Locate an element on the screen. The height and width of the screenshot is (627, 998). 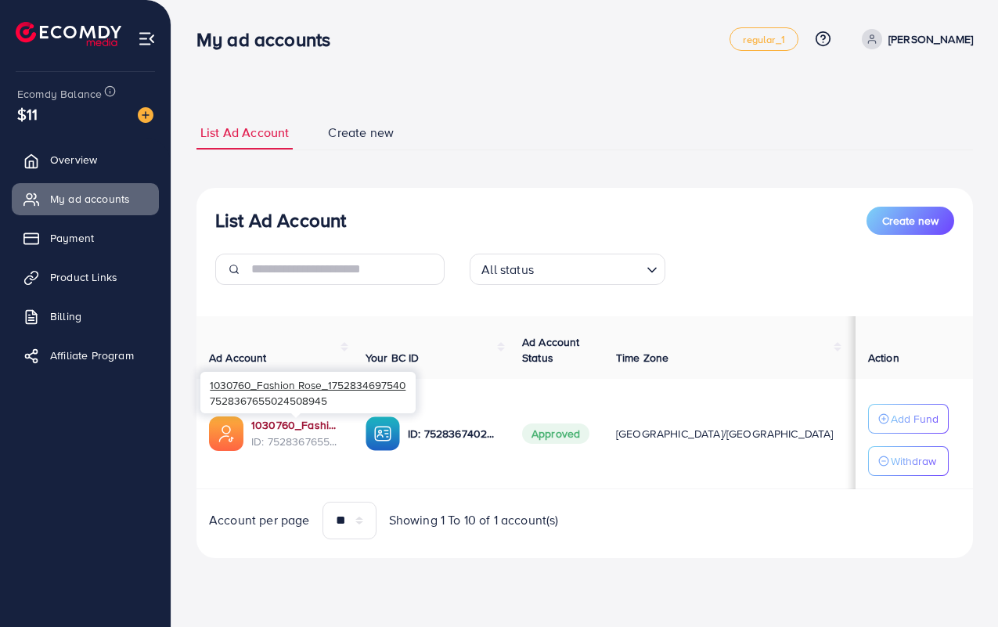
span: List Ad Account is located at coordinates (244, 132).